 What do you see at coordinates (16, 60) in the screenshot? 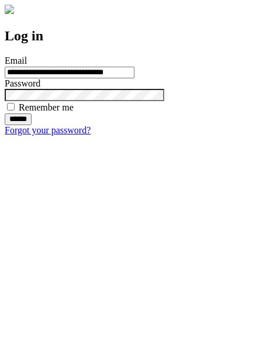
I see `label: Email` at bounding box center [16, 60].